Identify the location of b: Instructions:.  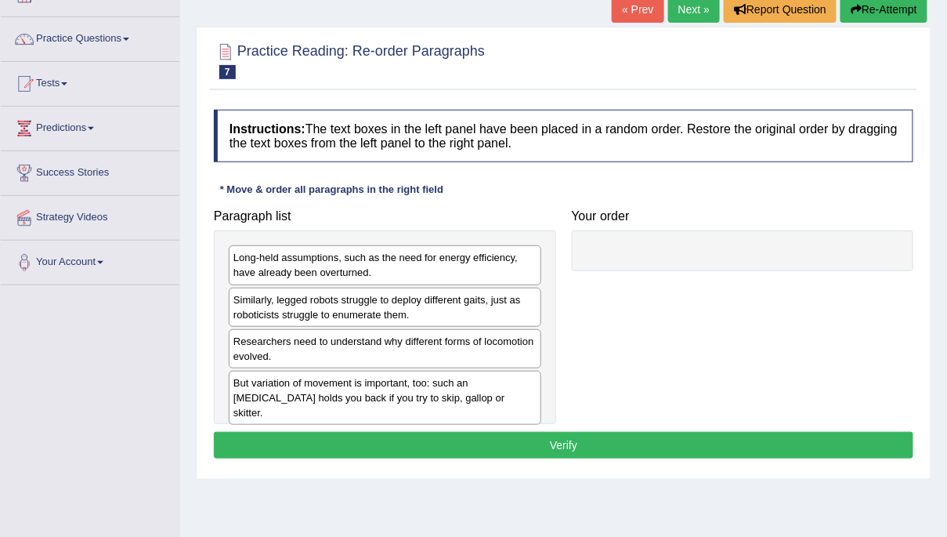
(267, 128).